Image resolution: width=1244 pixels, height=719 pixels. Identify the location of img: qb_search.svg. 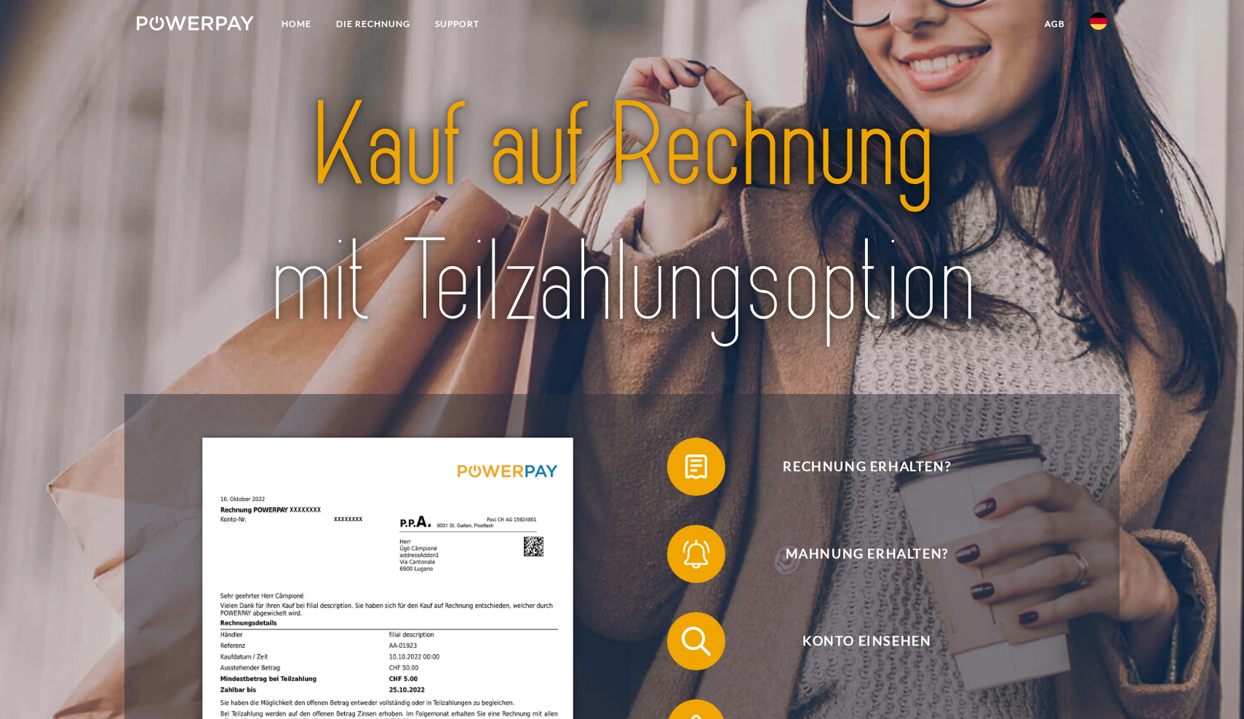
(696, 642).